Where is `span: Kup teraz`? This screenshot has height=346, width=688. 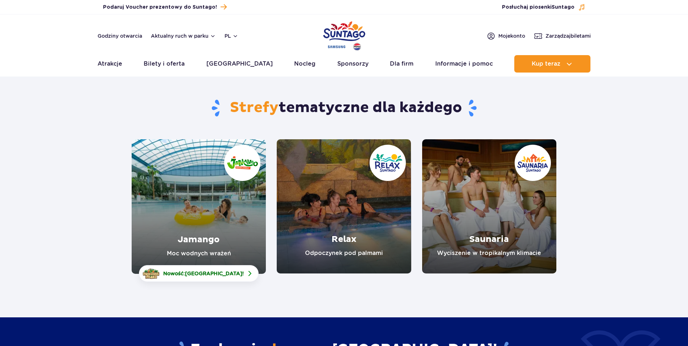 span: Kup teraz is located at coordinates (546, 64).